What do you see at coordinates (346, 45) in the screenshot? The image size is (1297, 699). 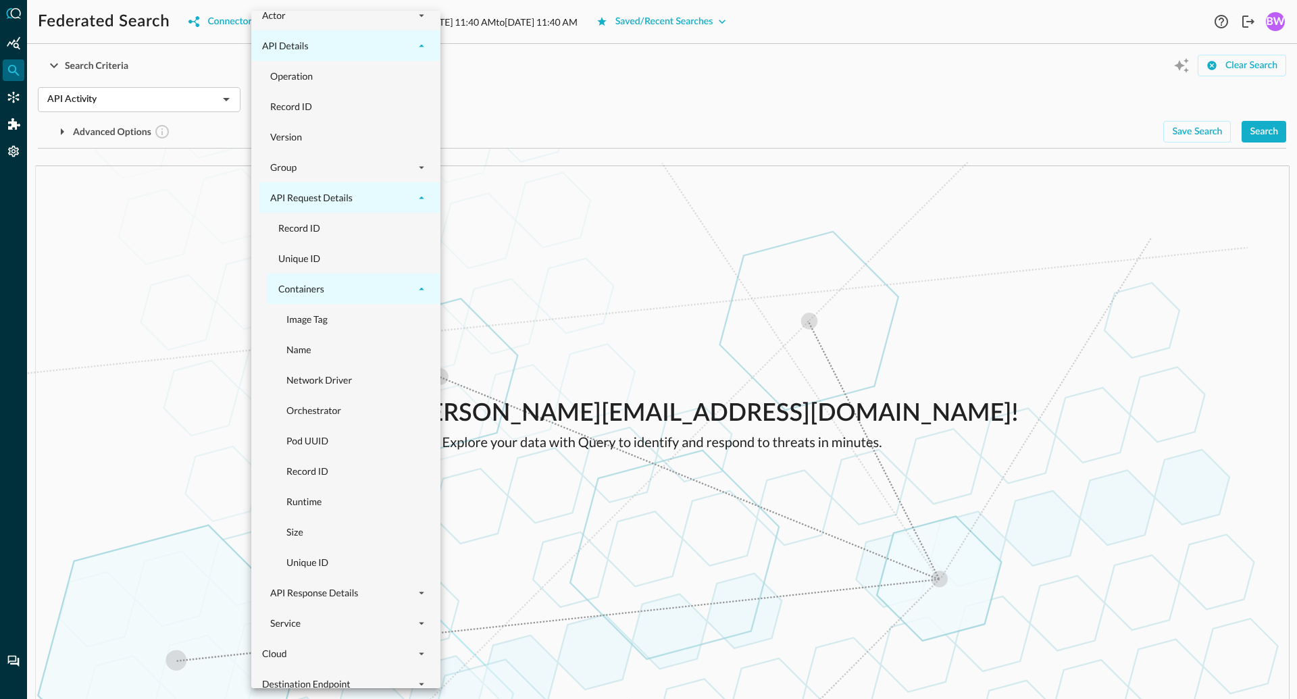 I see `div: API Detailscollapse` at bounding box center [346, 45].